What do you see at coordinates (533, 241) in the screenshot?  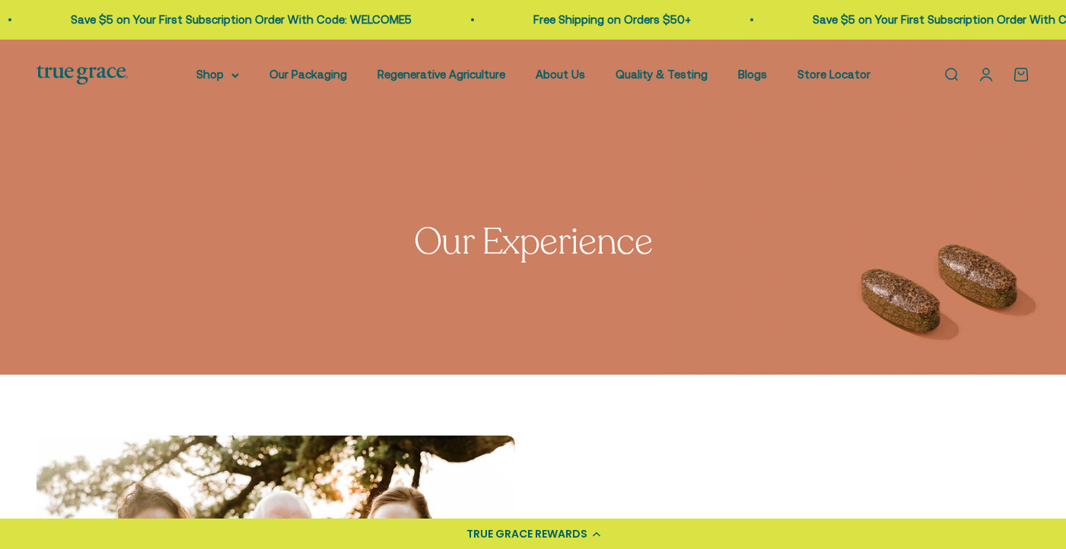 I see `split-lines: Our Experience` at bounding box center [533, 241].